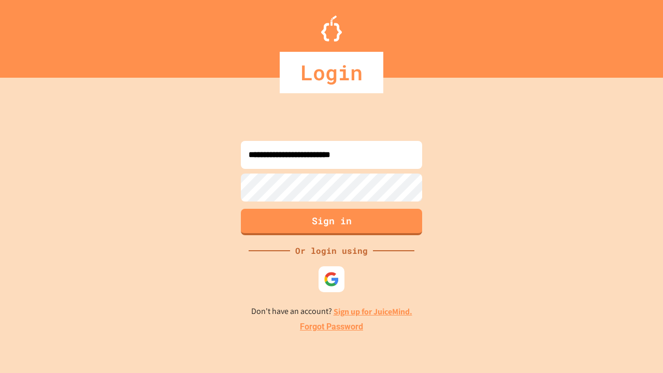  Describe the element at coordinates (332, 311) in the screenshot. I see `p: Don't have an account?` at that location.